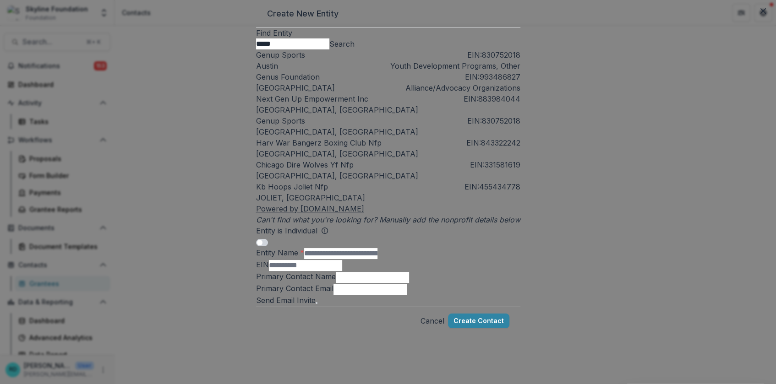 This screenshot has height=384, width=776. What do you see at coordinates (288, 77) in the screenshot?
I see `p: Genus Foundation` at bounding box center [288, 77].